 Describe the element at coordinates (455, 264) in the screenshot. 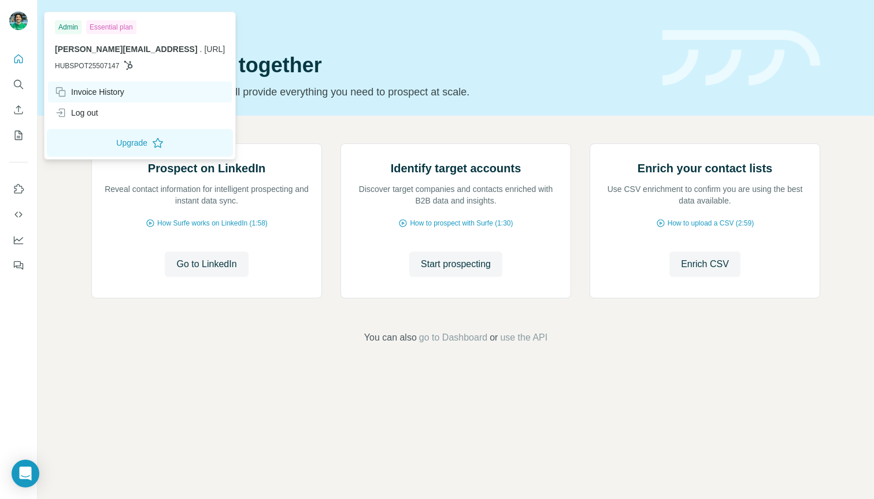

I see `button: Start prospecting` at that location.